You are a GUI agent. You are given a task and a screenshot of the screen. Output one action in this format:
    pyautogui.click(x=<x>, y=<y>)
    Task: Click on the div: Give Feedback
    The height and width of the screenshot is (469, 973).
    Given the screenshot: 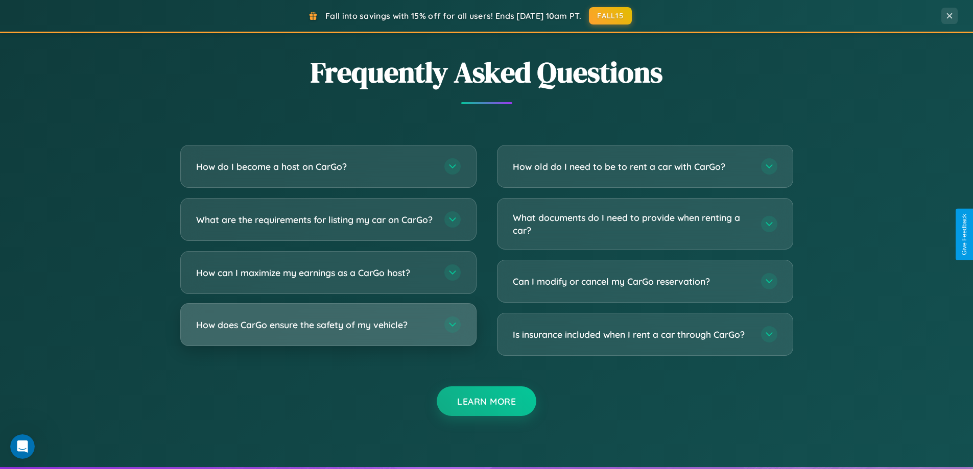 What is the action you would take?
    pyautogui.click(x=964, y=234)
    